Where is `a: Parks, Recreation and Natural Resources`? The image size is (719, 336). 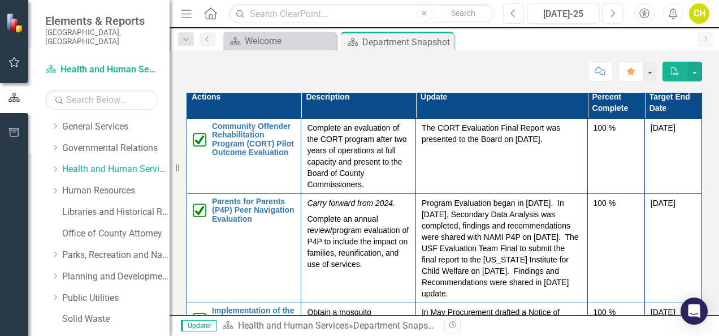 a: Parks, Recreation and Natural Resources is located at coordinates (116, 255).